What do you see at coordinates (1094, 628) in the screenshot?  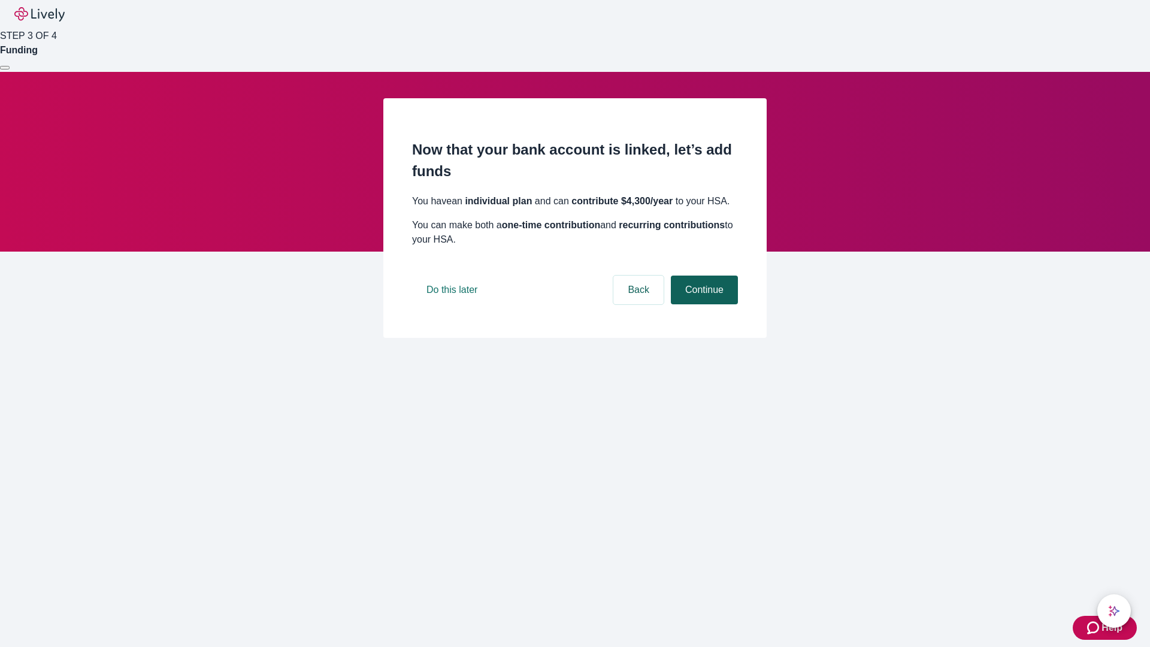 I see `svg: Zendesk support icon` at bounding box center [1094, 628].